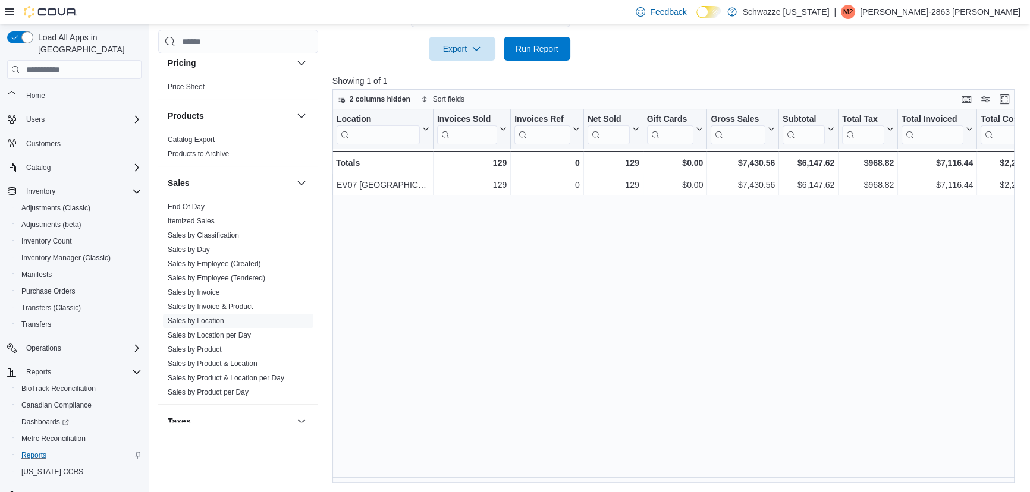 This screenshot has height=492, width=1030. Describe the element at coordinates (471, 129) in the screenshot. I see `button: Invoices Sold` at that location.